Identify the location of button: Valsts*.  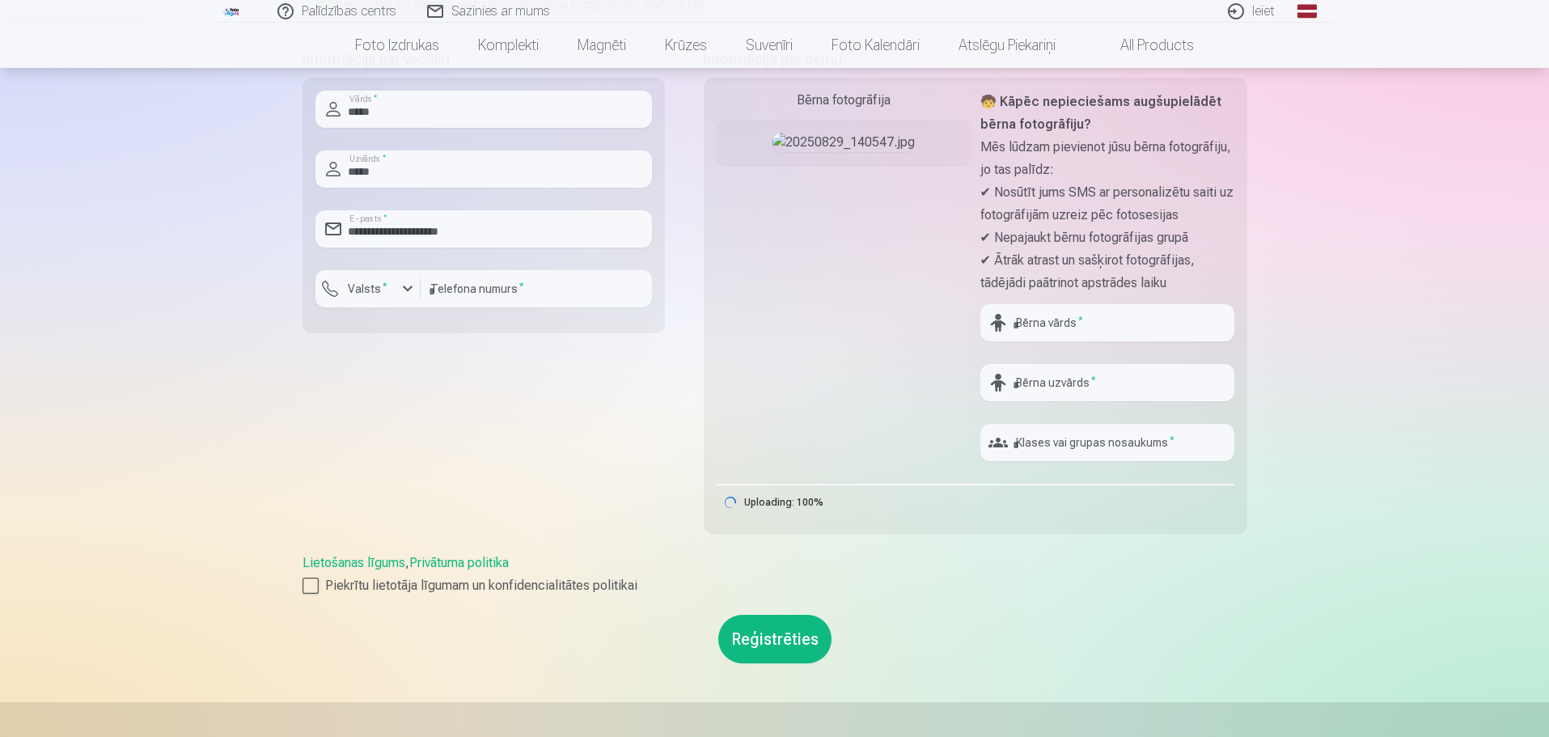
(368, 289).